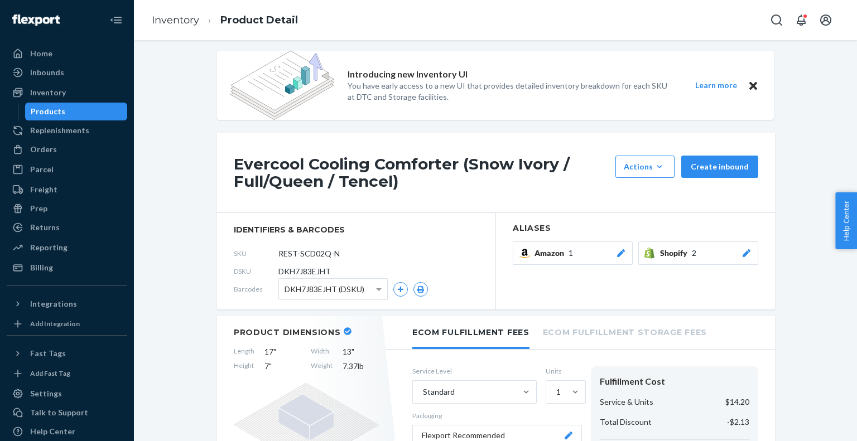  What do you see at coordinates (497, 416) in the screenshot?
I see `p: Packaging` at bounding box center [497, 416].